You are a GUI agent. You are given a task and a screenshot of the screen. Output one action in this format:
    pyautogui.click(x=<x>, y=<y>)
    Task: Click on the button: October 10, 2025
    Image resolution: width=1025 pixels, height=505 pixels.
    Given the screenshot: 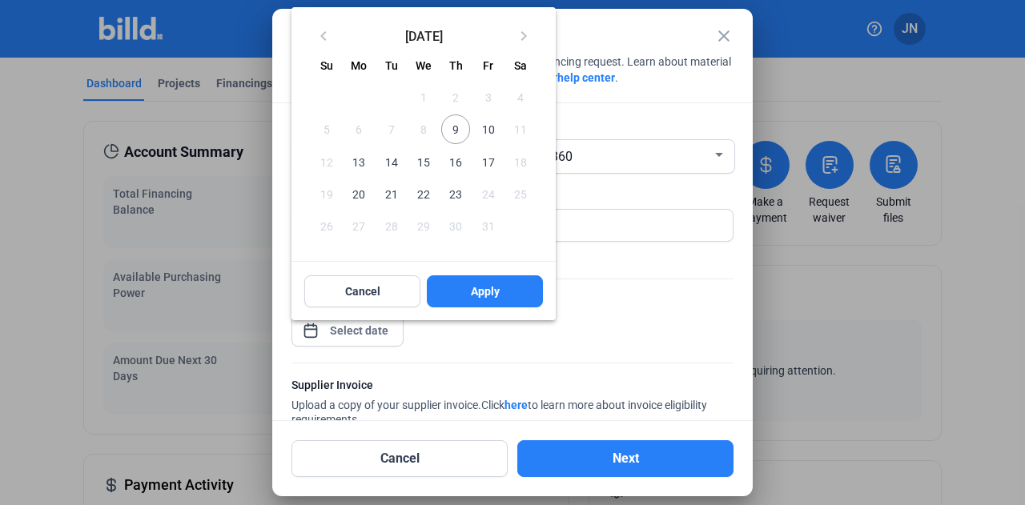 What is the action you would take?
    pyautogui.click(x=488, y=129)
    